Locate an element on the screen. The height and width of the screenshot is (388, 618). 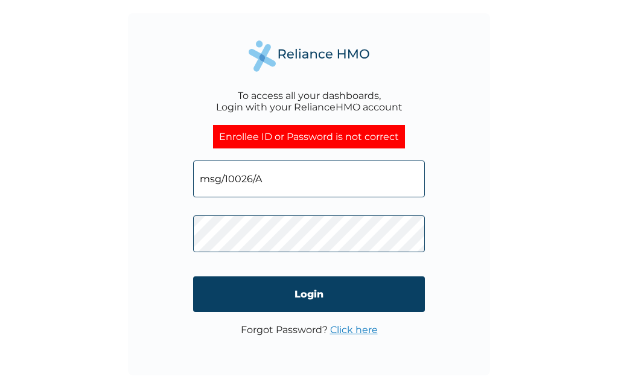
input: Login is located at coordinates (309, 294).